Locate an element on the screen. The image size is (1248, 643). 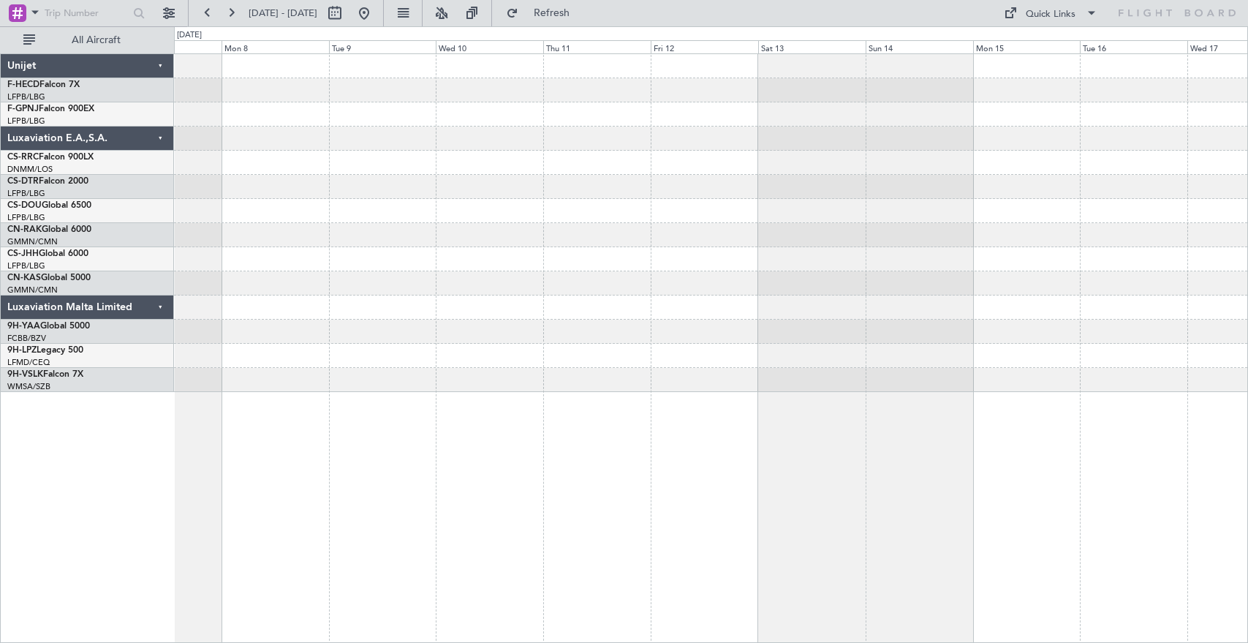
span: CS-RRC is located at coordinates (23, 157).